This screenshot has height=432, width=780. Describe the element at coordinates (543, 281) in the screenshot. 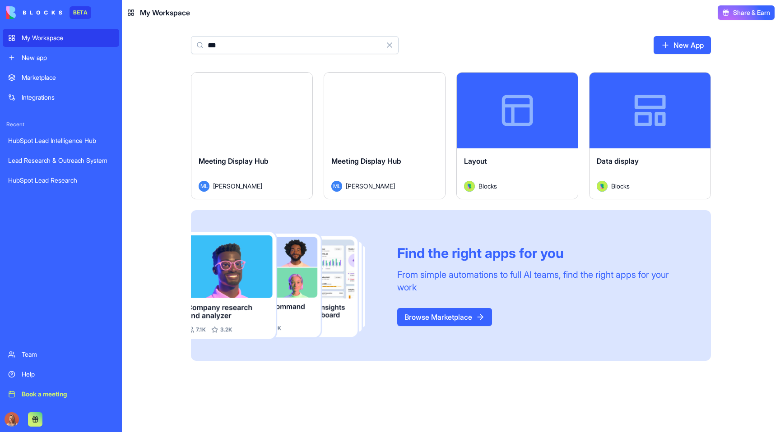

I see `div: From simple automations to full AI teams, find the right apps for your work` at that location.